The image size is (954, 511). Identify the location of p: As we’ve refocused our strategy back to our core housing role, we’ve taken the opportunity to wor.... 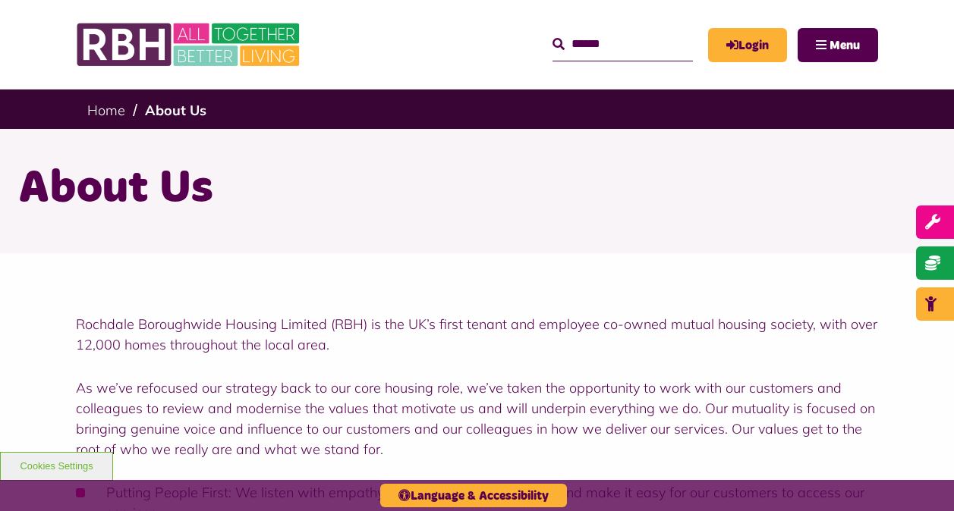
(477, 419).